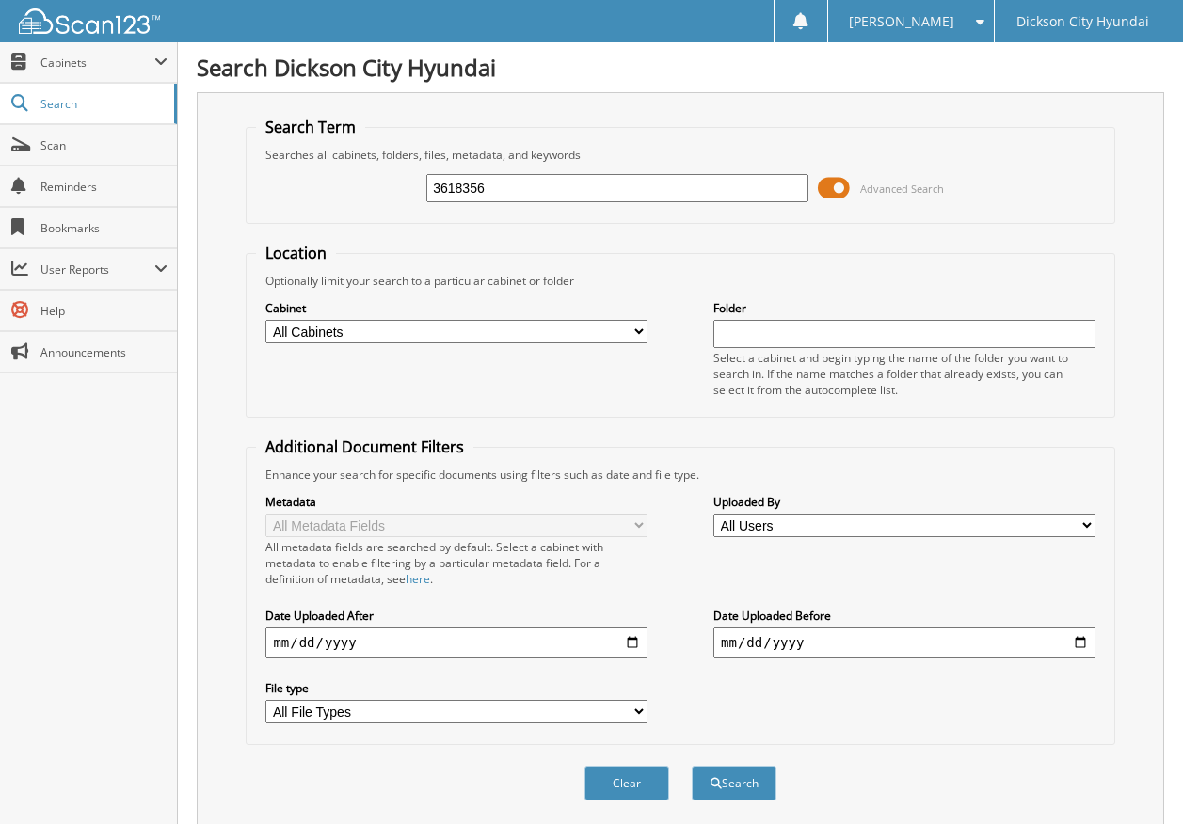 The width and height of the screenshot is (1183, 824). Describe the element at coordinates (104, 228) in the screenshot. I see `span: Bookmarks` at that location.